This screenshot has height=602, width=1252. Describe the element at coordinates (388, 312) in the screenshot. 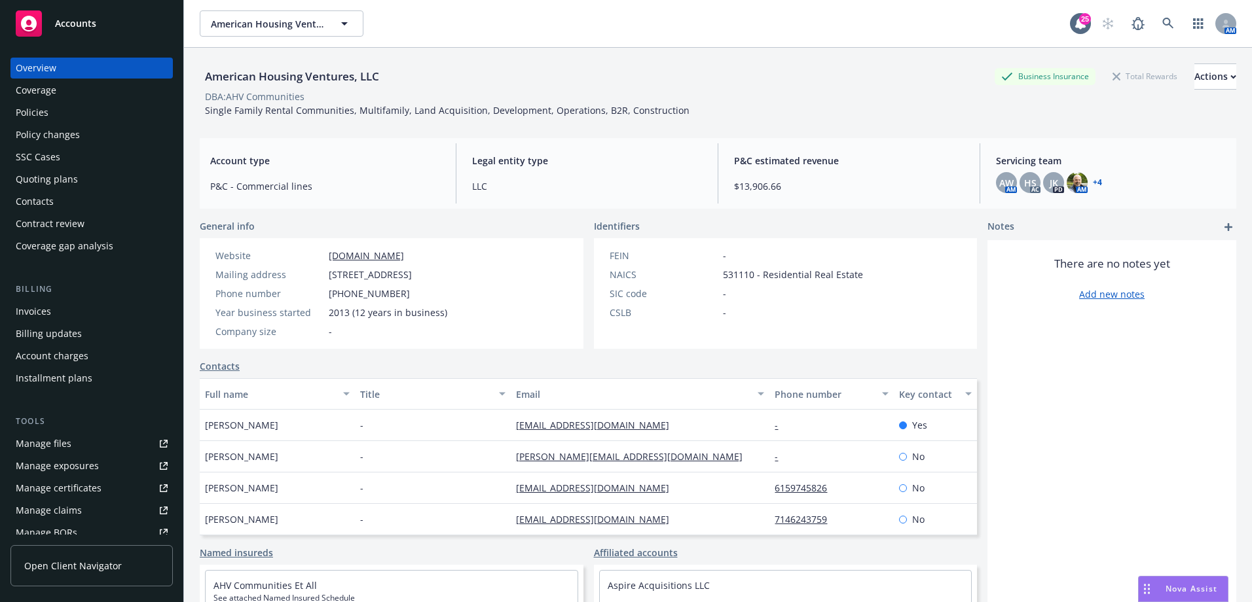

I see `span: 2013 (12 years in business)` at that location.